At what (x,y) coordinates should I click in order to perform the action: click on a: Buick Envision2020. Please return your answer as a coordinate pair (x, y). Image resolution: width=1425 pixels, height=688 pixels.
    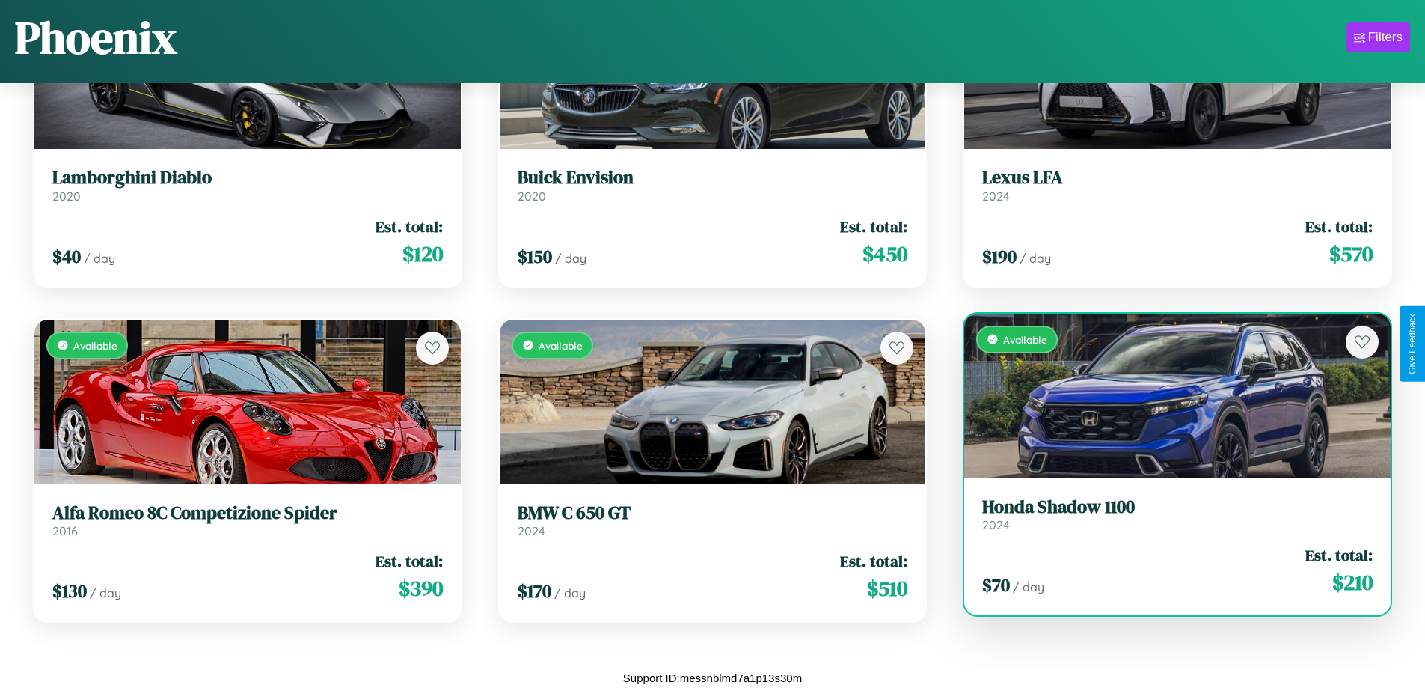
    Looking at the image, I should click on (713, 185).